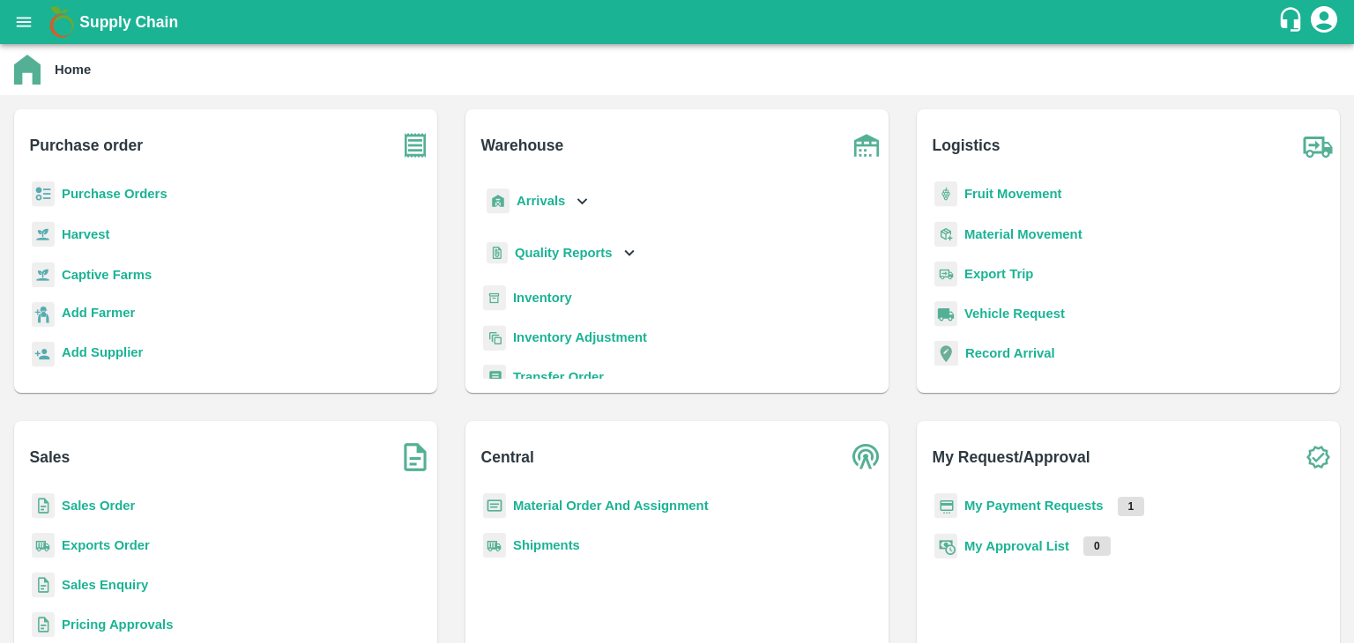  What do you see at coordinates (1010, 353) in the screenshot?
I see `a: Record Arrival` at bounding box center [1010, 353].